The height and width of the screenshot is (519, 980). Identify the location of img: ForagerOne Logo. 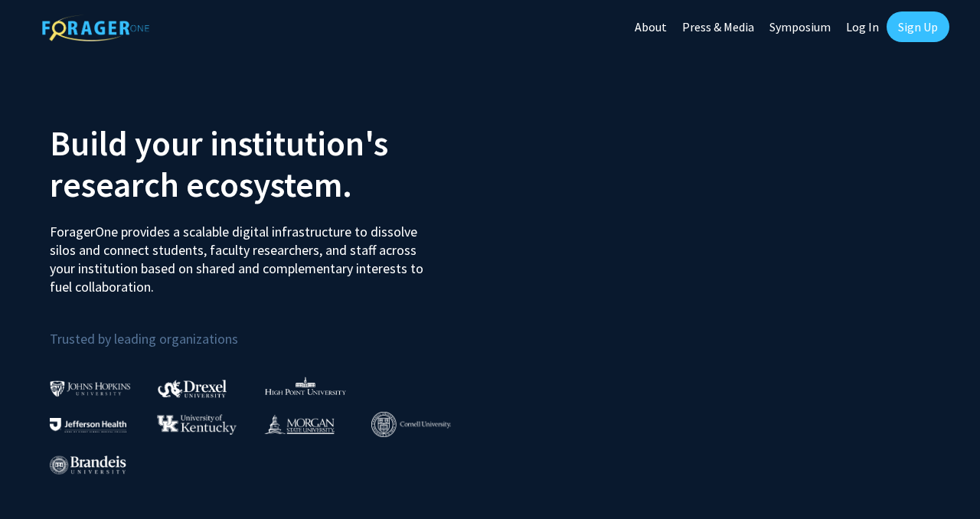
(96, 28).